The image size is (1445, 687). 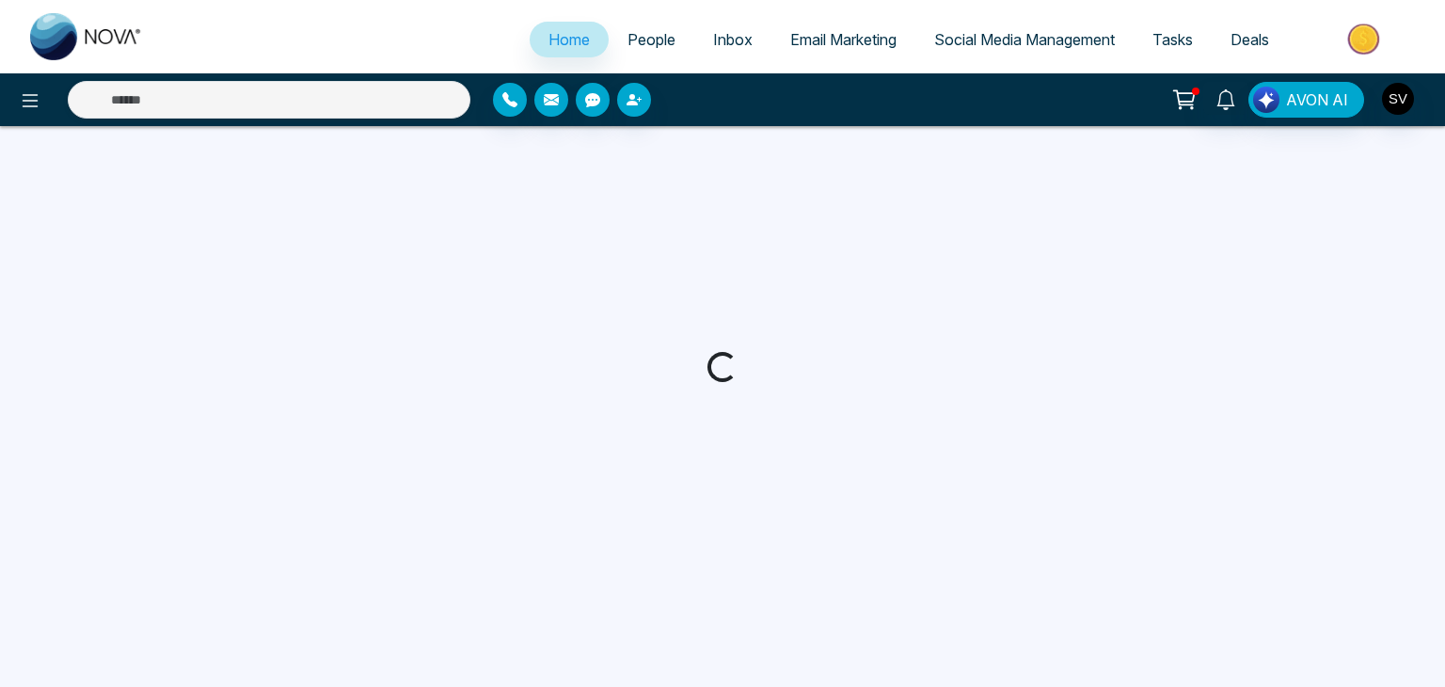 I want to click on img: Nova CRM Logo, so click(x=87, y=37).